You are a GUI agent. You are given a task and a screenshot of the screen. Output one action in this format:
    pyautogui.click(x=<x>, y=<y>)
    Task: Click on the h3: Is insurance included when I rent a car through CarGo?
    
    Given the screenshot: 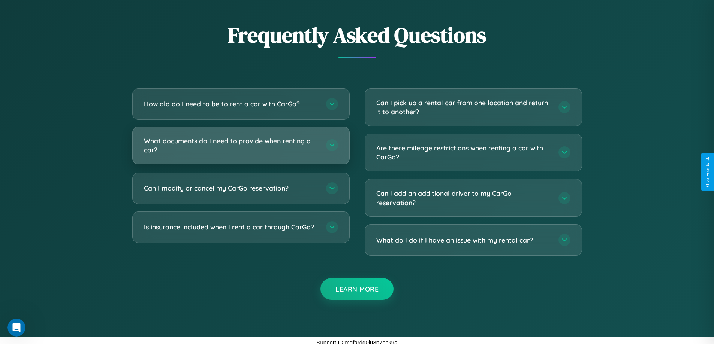 What is the action you would take?
    pyautogui.click(x=231, y=227)
    